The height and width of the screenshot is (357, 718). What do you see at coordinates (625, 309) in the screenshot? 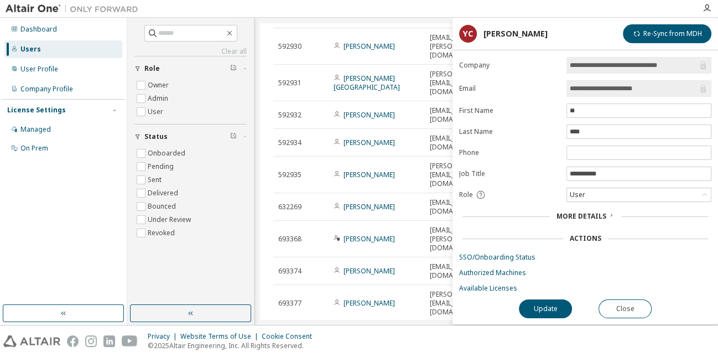
I see `button: Close` at bounding box center [625, 309].